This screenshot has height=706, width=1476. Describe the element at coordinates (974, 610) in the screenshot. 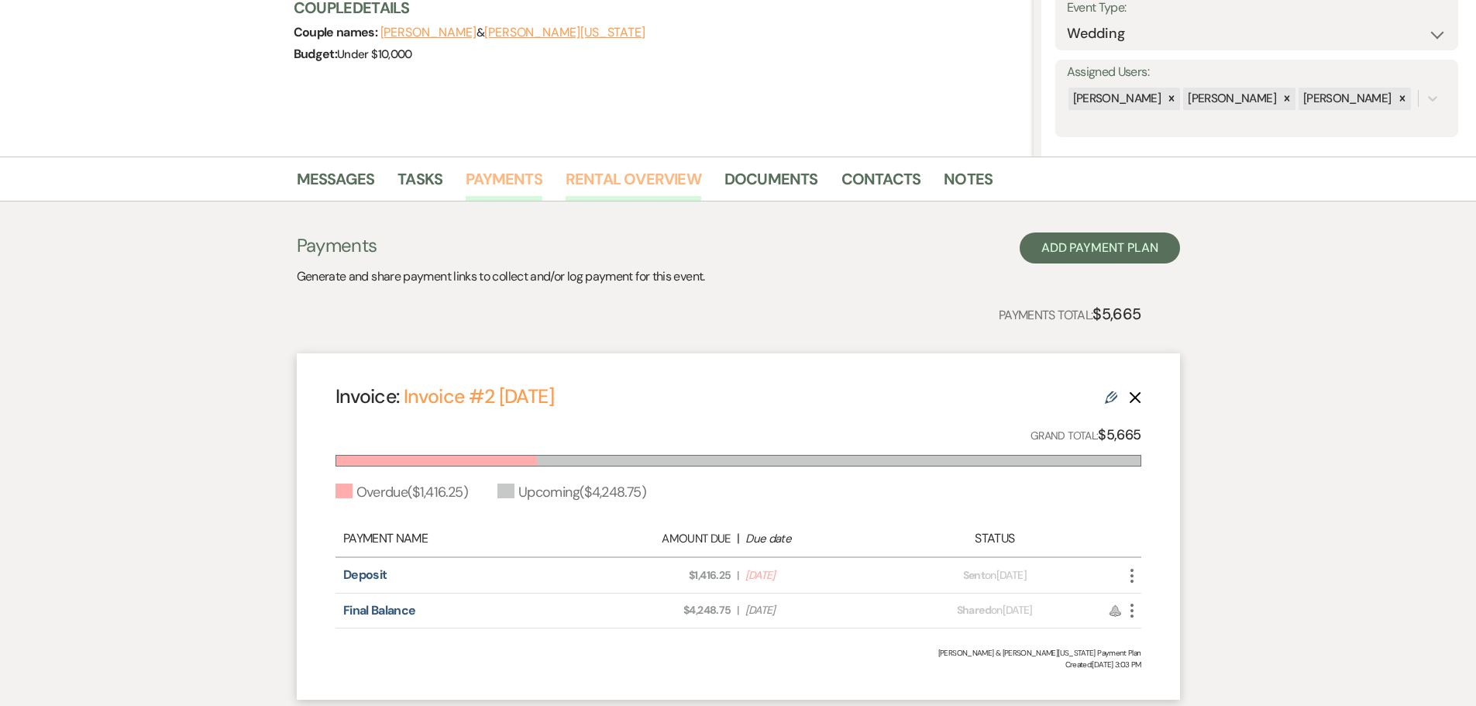

I see `span: Shared` at that location.